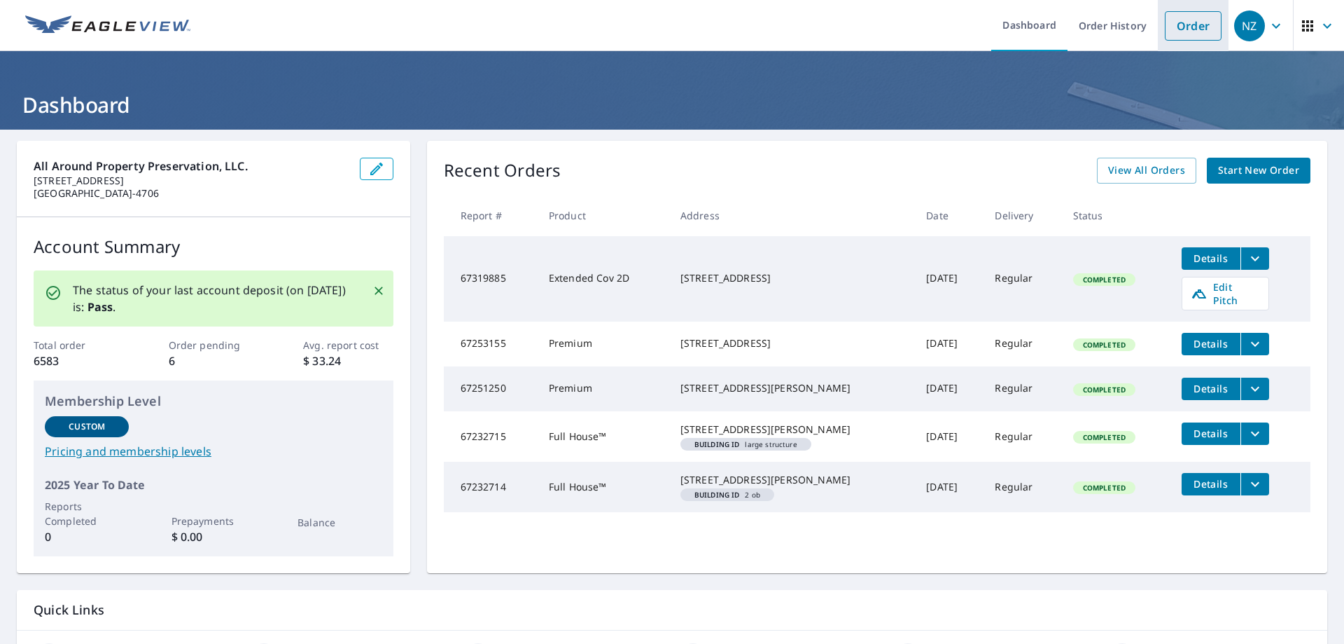 The width and height of the screenshot is (1344, 644). Describe the element at coordinates (1147, 170) in the screenshot. I see `span: View All Orders` at that location.